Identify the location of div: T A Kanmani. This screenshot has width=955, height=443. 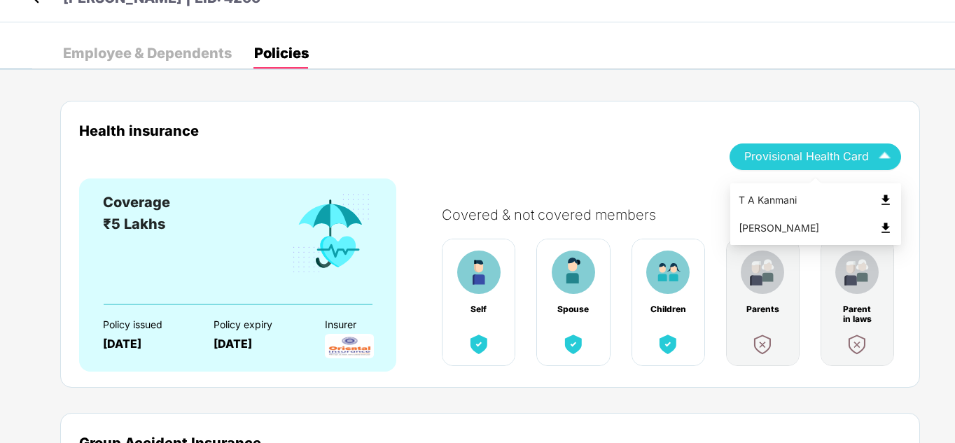
(816, 200).